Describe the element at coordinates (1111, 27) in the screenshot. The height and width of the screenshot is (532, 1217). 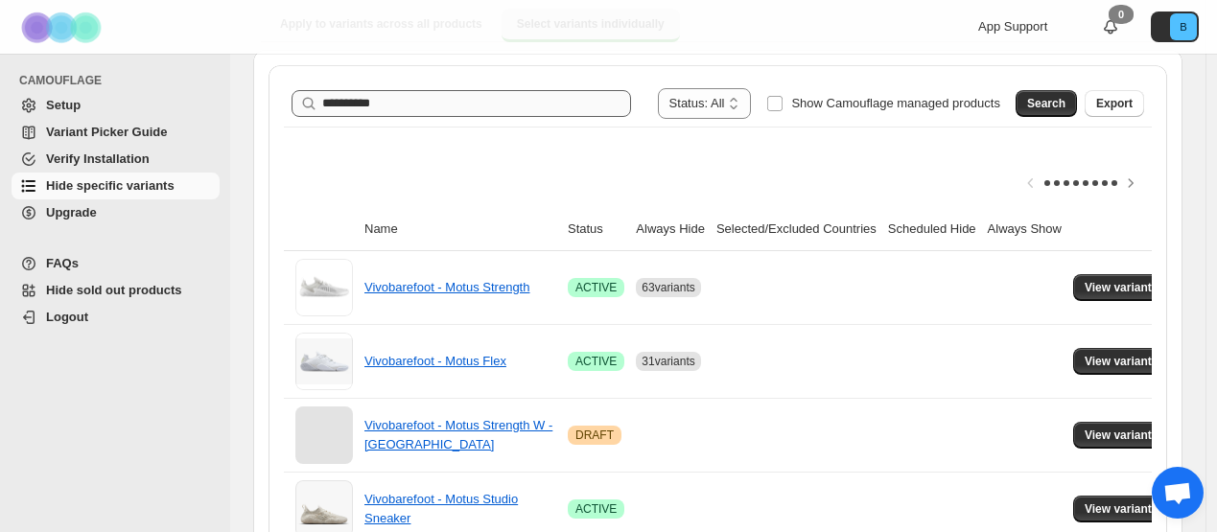
I see `a: 0` at that location.